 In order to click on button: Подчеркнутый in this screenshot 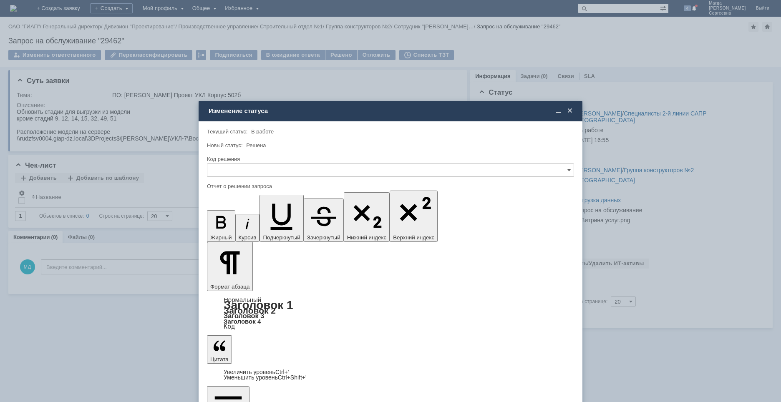, I will do `click(281, 218)`.